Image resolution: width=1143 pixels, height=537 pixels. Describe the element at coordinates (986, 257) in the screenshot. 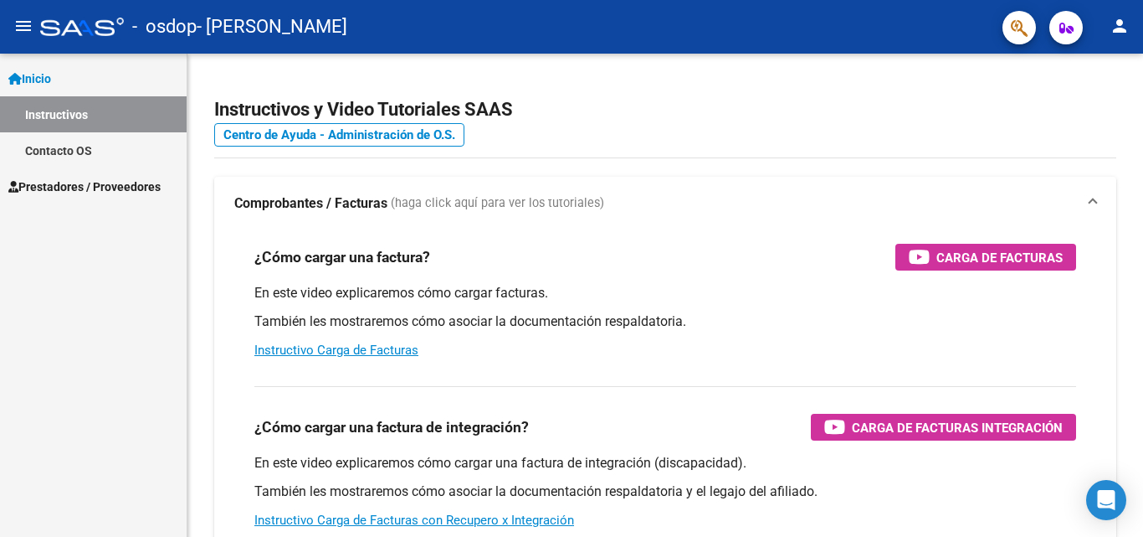

I see `button: Carga de Facturas` at that location.